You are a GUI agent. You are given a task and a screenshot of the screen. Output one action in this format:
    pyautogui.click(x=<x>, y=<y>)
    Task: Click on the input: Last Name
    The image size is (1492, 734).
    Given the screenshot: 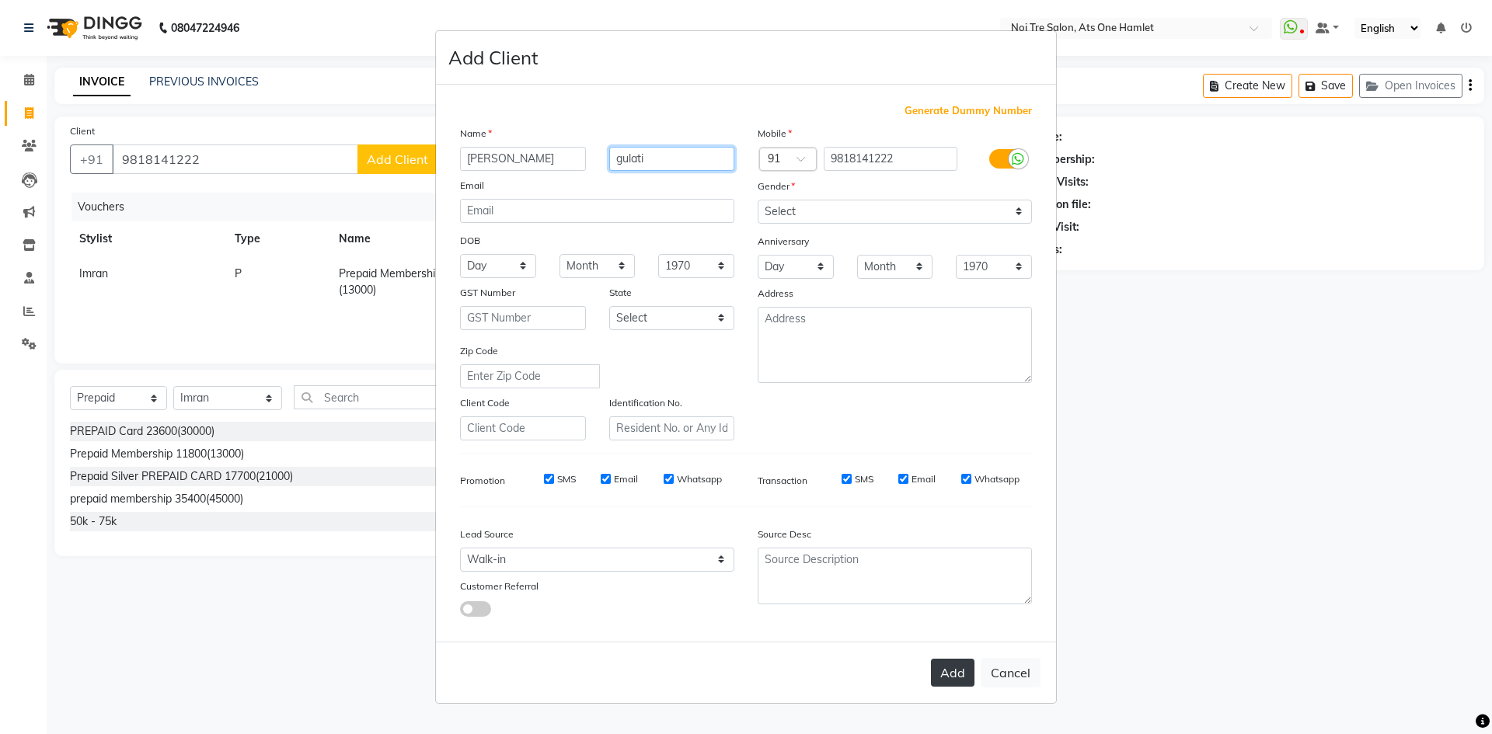 What is the action you would take?
    pyautogui.click(x=672, y=159)
    